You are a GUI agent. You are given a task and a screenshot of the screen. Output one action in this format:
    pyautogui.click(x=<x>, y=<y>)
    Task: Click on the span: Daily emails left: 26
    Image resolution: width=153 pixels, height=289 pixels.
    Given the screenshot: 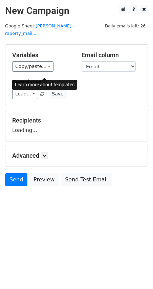 What is the action you would take?
    pyautogui.click(x=125, y=26)
    